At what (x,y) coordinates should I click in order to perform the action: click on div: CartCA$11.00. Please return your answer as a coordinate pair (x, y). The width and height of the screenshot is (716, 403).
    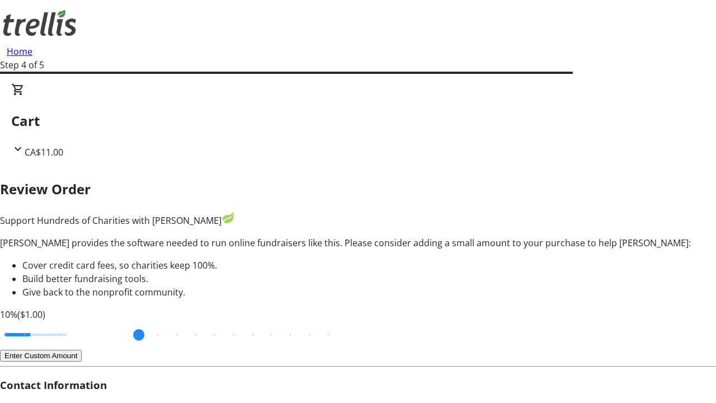
    Looking at the image, I should click on (358, 121).